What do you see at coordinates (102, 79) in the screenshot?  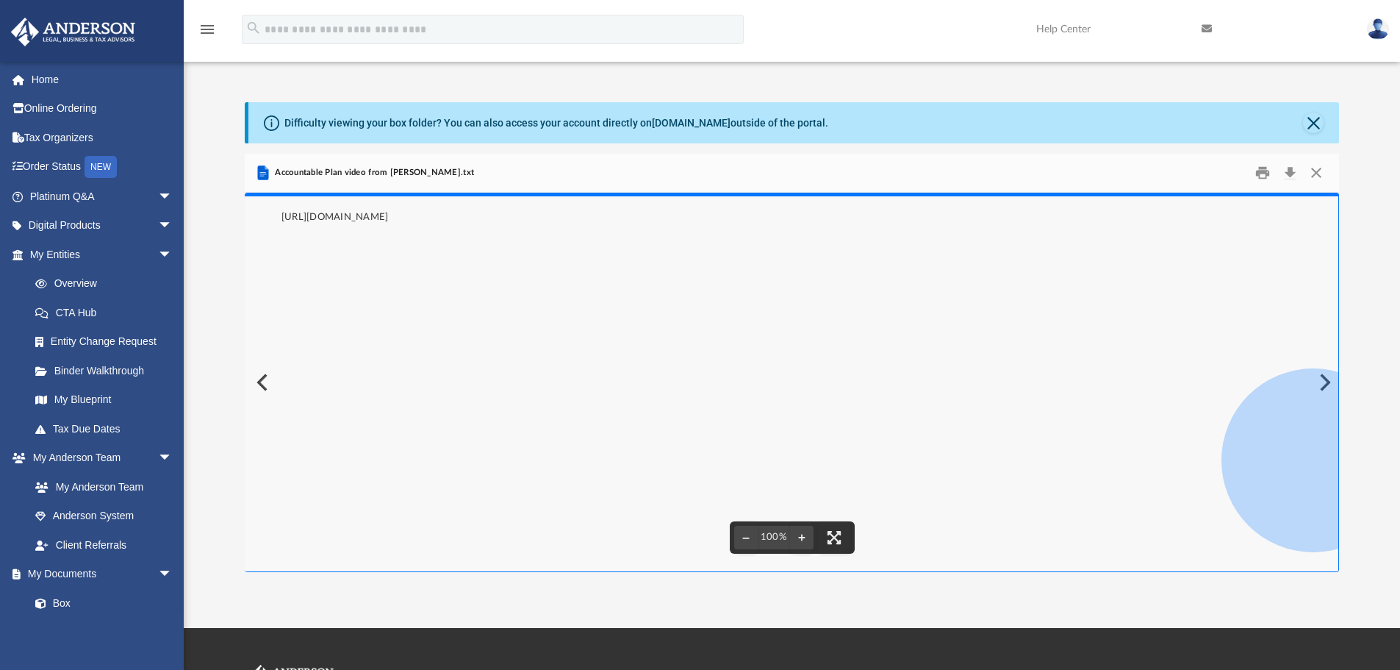 I see `a: Home` at bounding box center [102, 79].